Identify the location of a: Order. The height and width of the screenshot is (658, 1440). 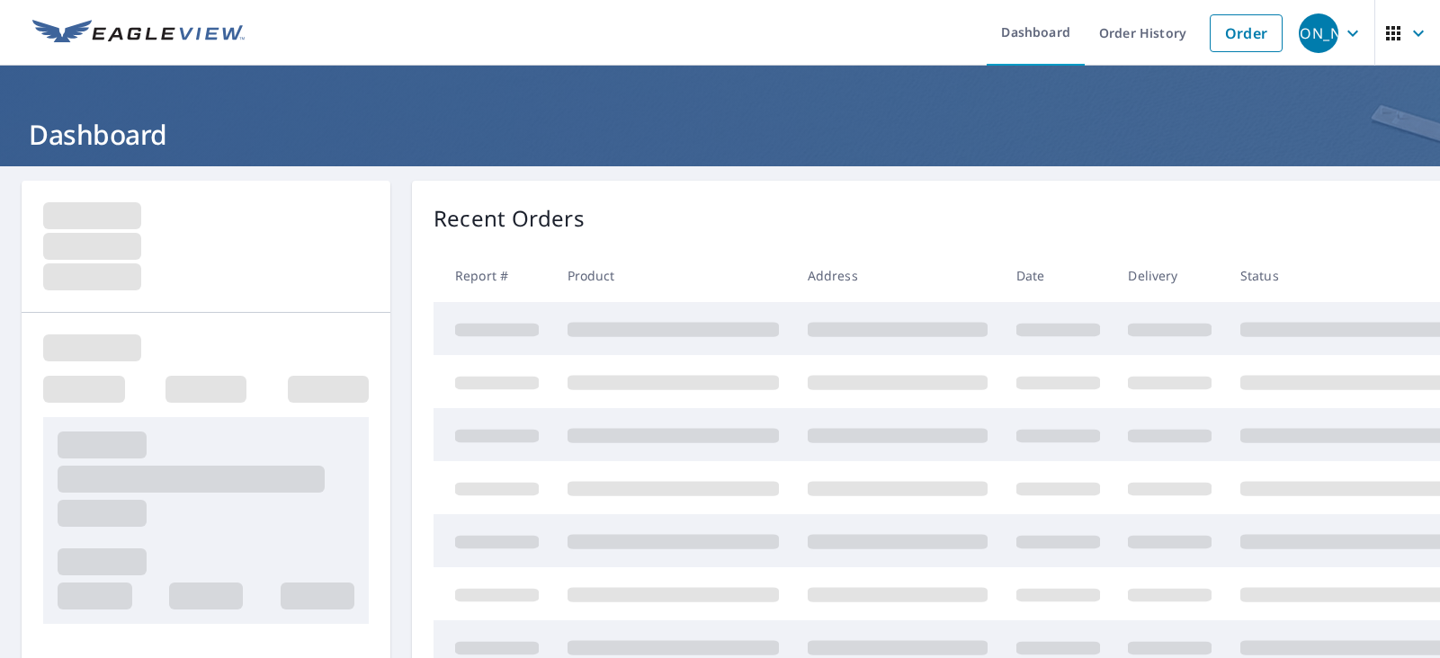
(1246, 33).